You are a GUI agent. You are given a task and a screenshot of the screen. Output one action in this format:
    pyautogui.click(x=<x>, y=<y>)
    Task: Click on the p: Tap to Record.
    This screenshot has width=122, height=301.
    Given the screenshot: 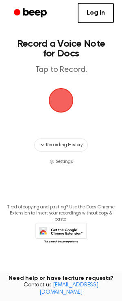 What is the action you would take?
    pyautogui.click(x=61, y=70)
    